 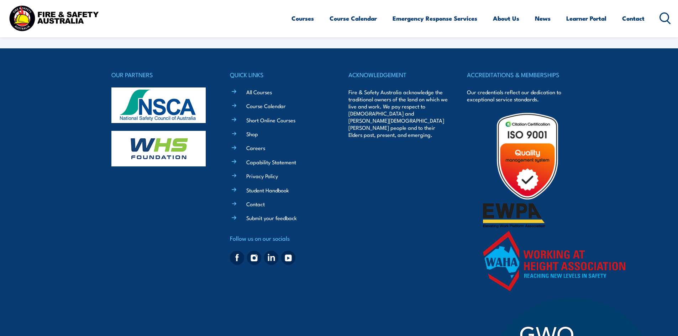 I want to click on a: Short Online Courses, so click(x=271, y=120).